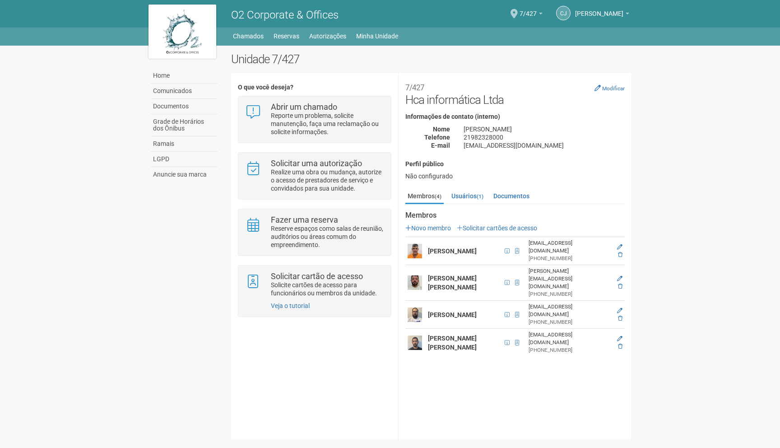 The height and width of the screenshot is (448, 780). Describe the element at coordinates (304, 106) in the screenshot. I see `strong: Abrir um chamado` at that location.